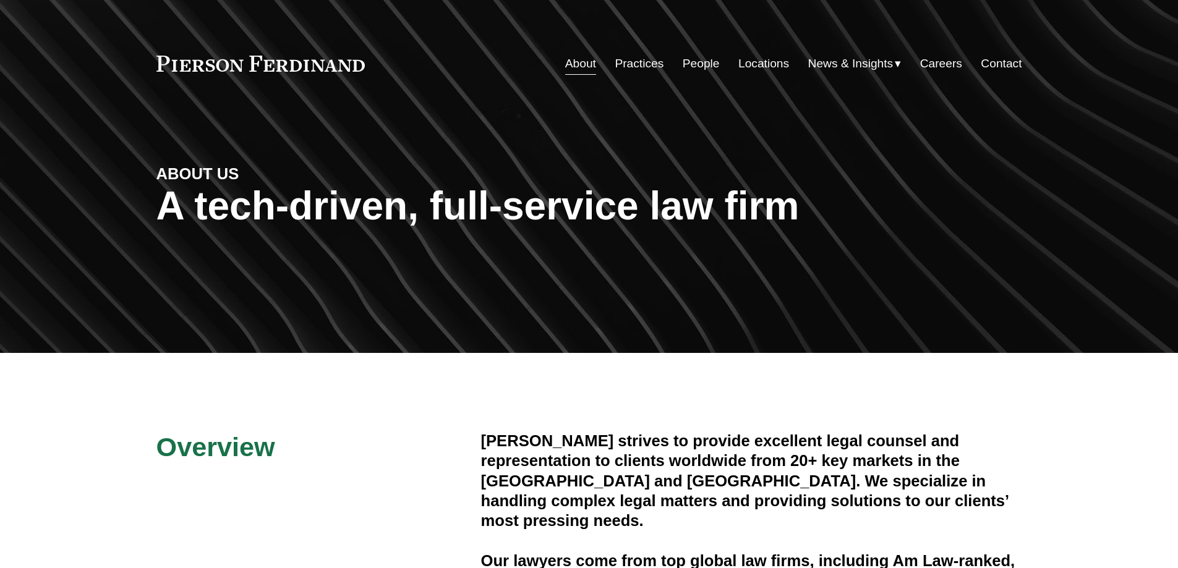 This screenshot has width=1178, height=568. What do you see at coordinates (941, 64) in the screenshot?
I see `a: Careers` at bounding box center [941, 64].